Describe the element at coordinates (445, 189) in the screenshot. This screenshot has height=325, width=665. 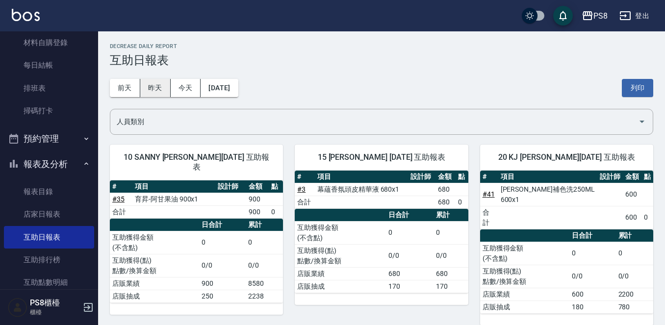
I see `td: 680` at that location.